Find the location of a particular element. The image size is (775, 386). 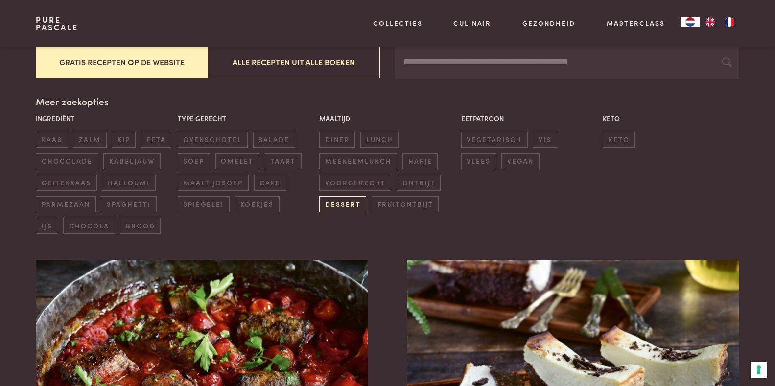

p: Ingrediënt is located at coordinates (104, 119).